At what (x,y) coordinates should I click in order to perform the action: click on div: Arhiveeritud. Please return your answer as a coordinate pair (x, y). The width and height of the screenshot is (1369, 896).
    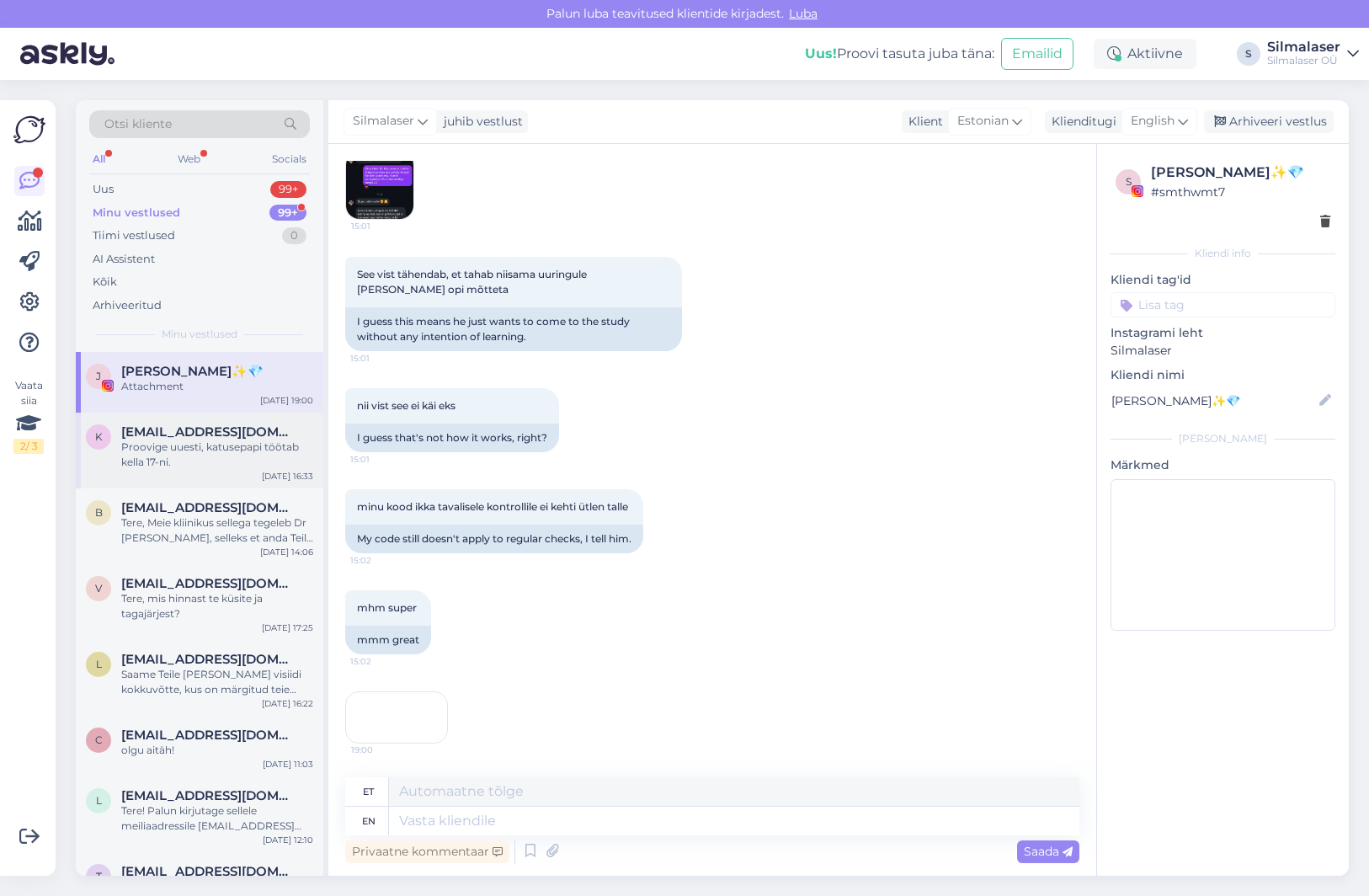
    Looking at the image, I should click on (128, 305).